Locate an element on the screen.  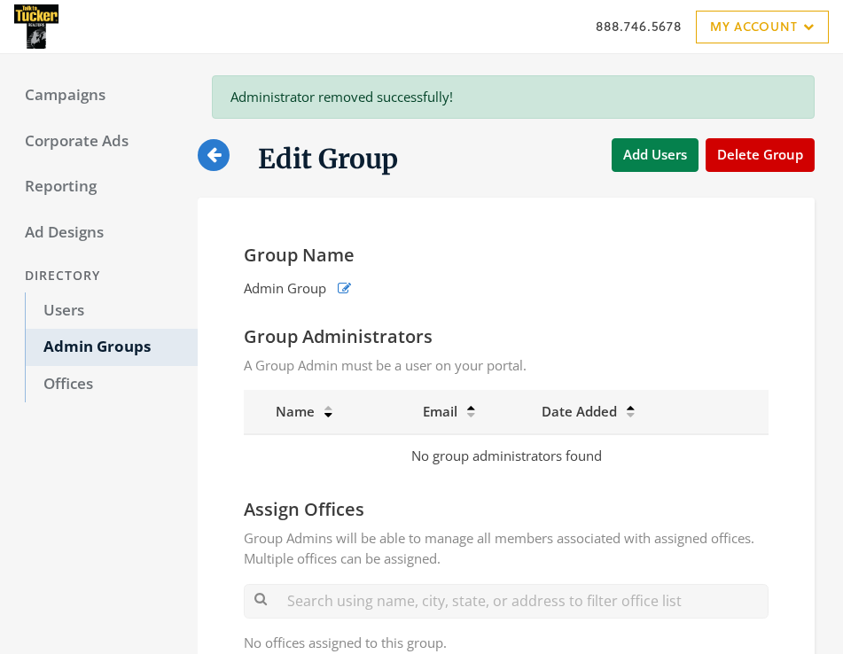
p: Group Admins will be able to manage all members associated with assigned offices. Multiple office... is located at coordinates (506, 549).